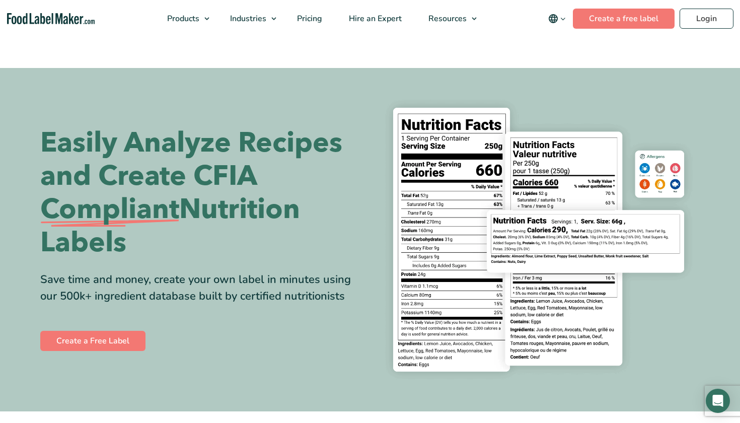 The width and height of the screenshot is (740, 423). Describe the element at coordinates (247, 19) in the screenshot. I see `span: Industries` at that location.